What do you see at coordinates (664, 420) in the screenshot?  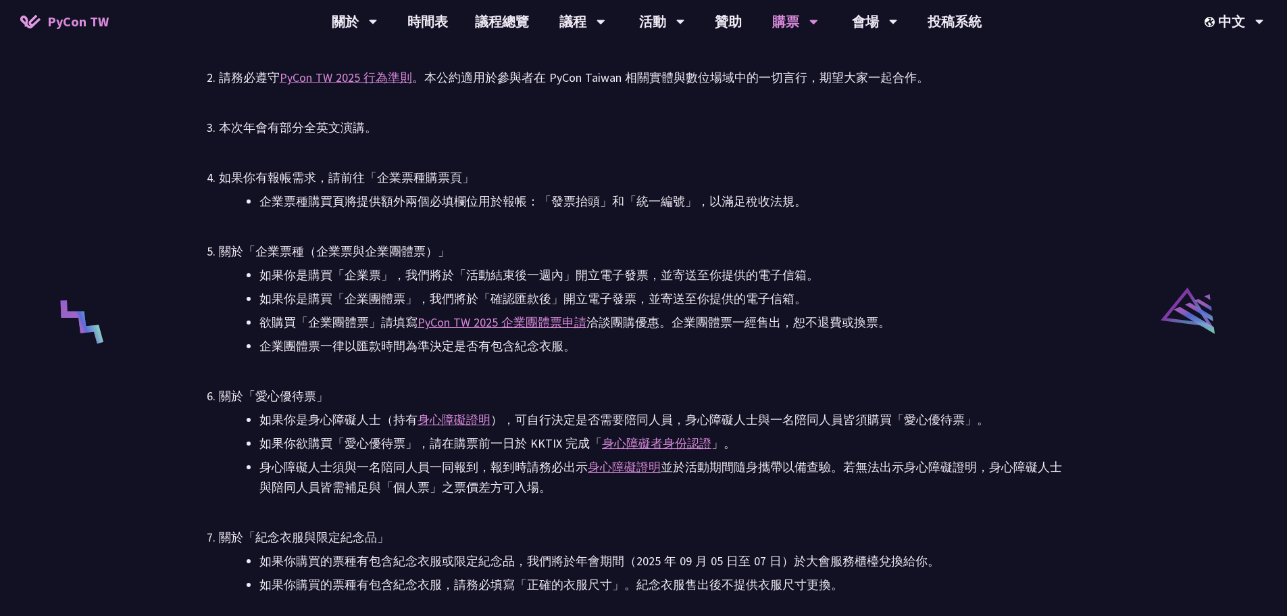 I see `li: 如果你是身心障礙人士（持有 ），可自行決定是否需要陪同人員，身心障礙人士與一名陪同人員皆須購買「愛心優待票」。` at bounding box center [664, 420].